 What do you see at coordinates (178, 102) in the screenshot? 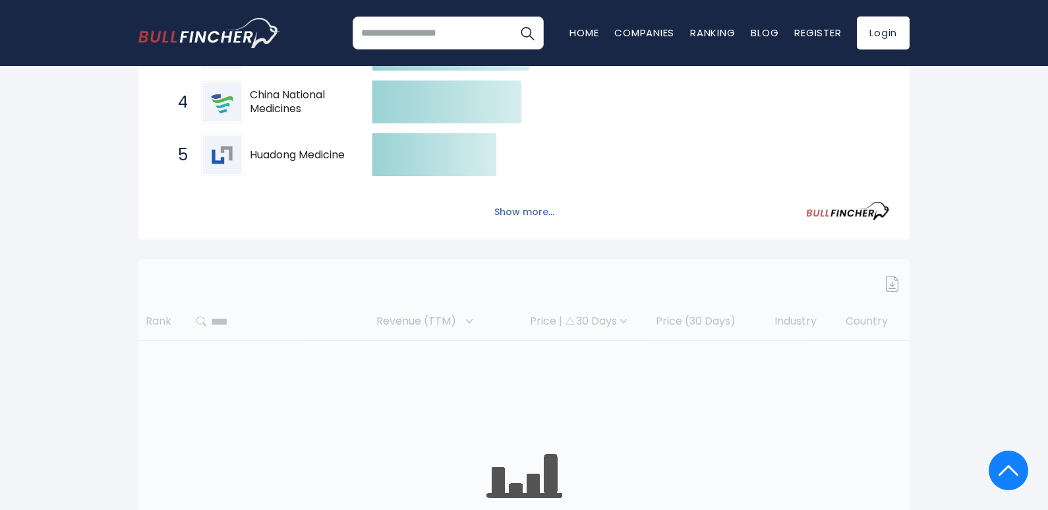
I see `span: 4` at bounding box center [178, 102].